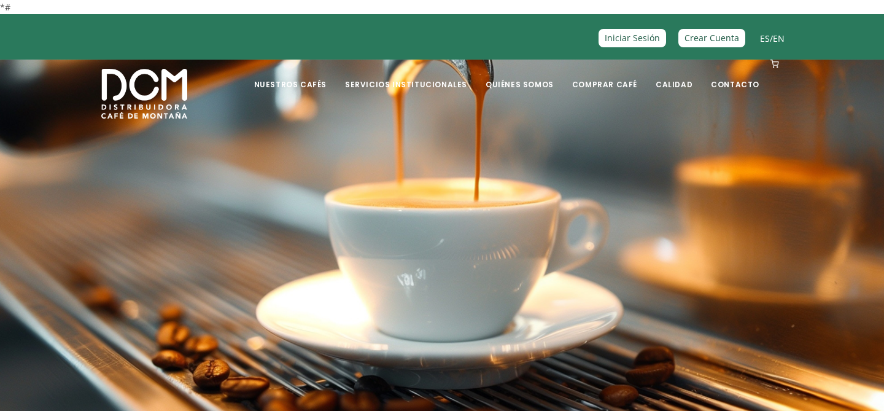 The height and width of the screenshot is (411, 884). I want to click on a: Crear Cuenta, so click(712, 37).